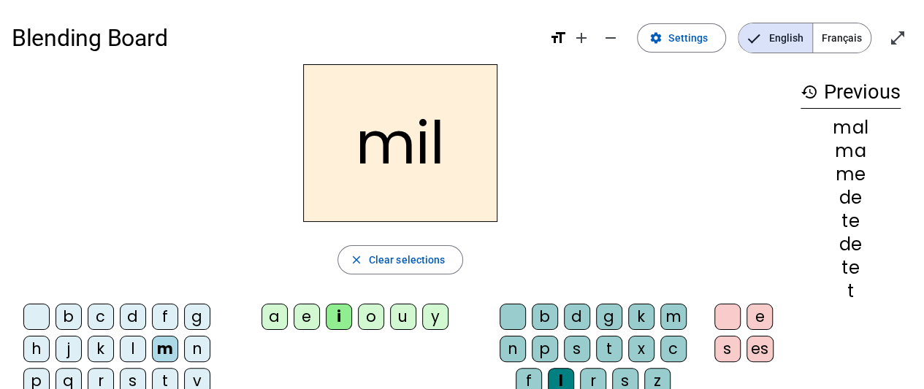  I want to click on mat-icon: format_size, so click(558, 38).